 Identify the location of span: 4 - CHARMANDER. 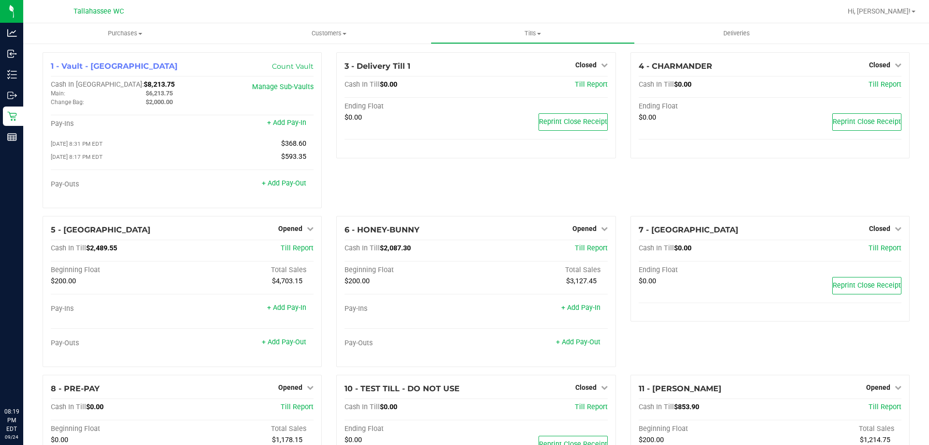
(675, 66).